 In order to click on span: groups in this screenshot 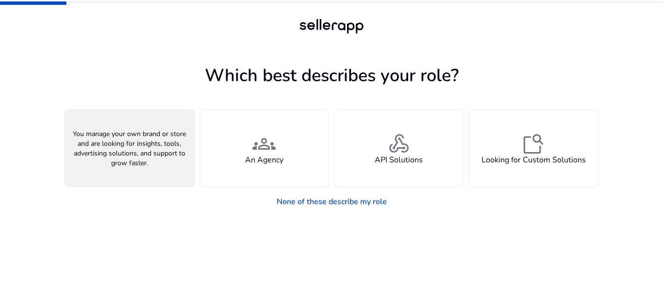, I will do `click(264, 144)`.